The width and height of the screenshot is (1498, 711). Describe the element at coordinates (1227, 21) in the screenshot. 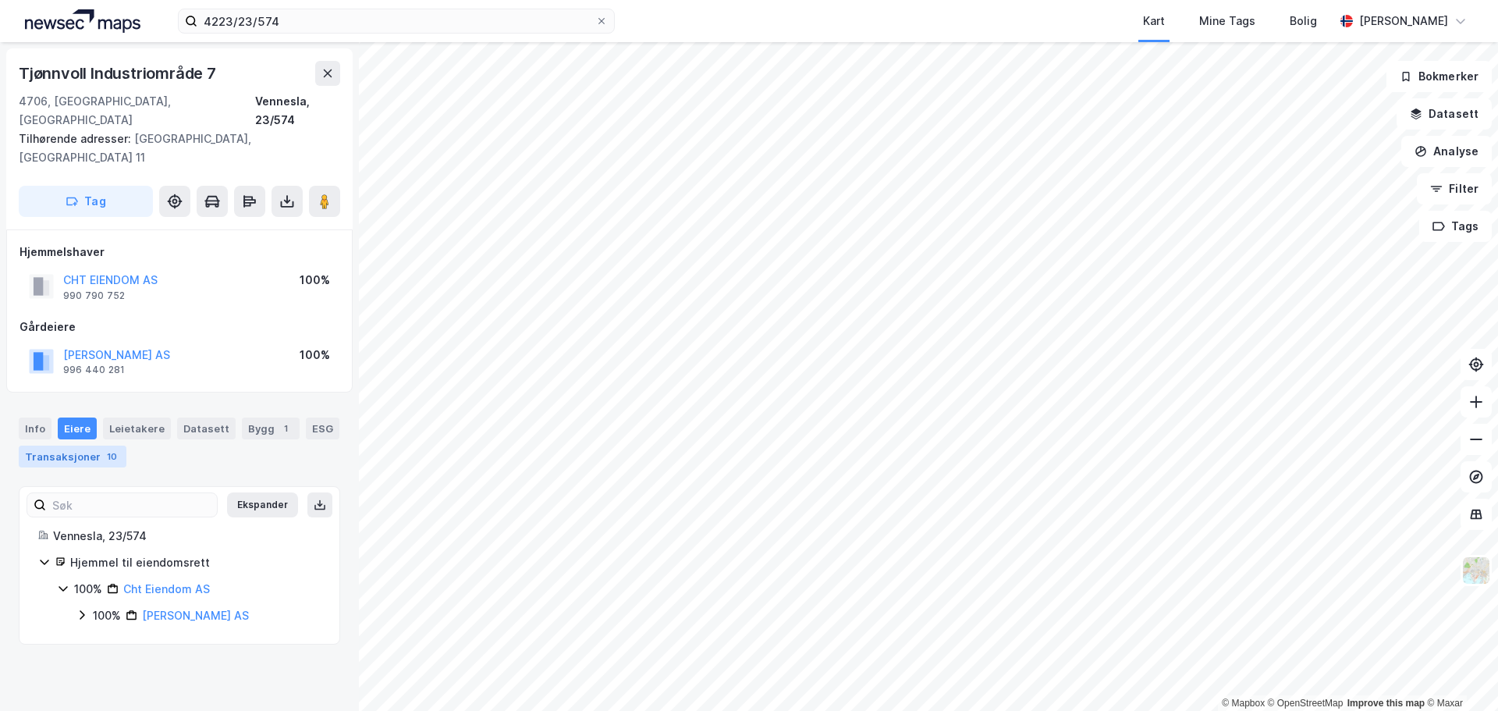

I see `div: Mine Tags` at that location.